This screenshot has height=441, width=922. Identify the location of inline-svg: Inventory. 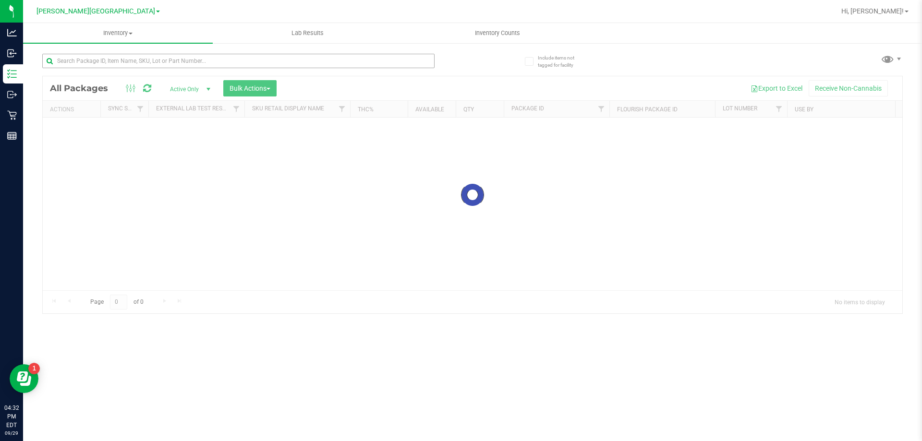
(12, 74).